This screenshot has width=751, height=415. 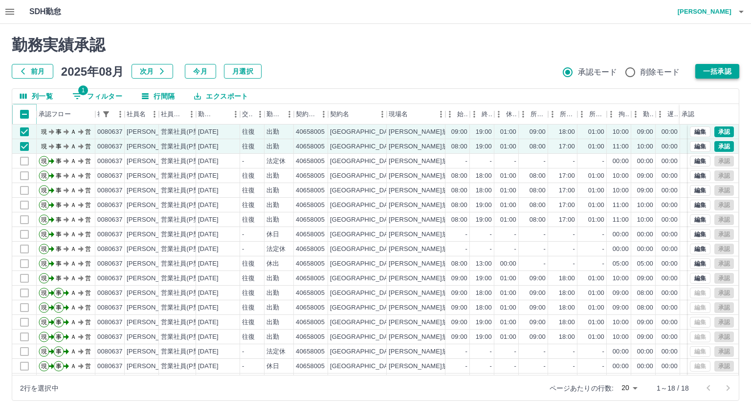 What do you see at coordinates (483, 264) in the screenshot?
I see `div: 13:00` at bounding box center [483, 264].